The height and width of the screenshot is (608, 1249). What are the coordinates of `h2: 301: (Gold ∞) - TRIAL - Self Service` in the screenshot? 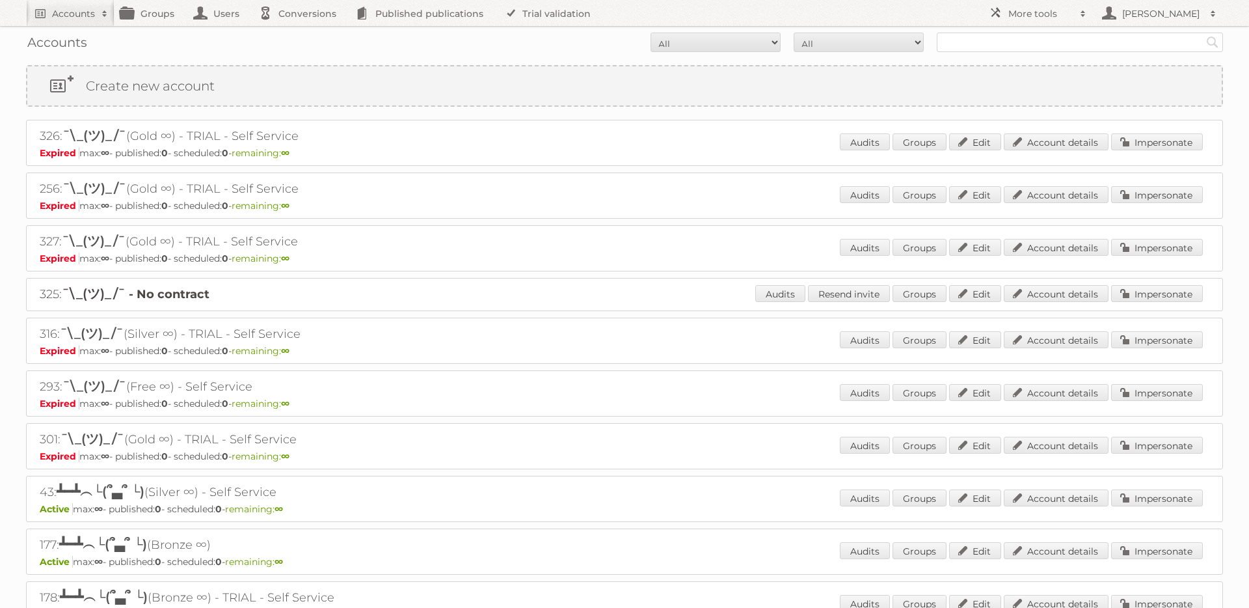 It's located at (267, 439).